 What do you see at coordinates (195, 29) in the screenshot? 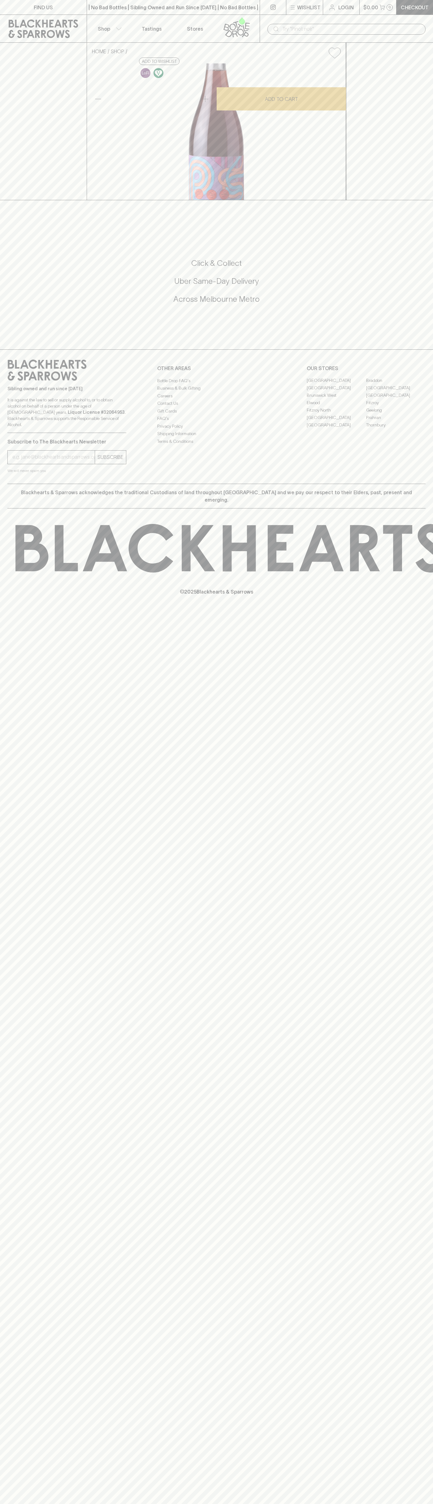
I see `p: Stores` at bounding box center [195, 29].